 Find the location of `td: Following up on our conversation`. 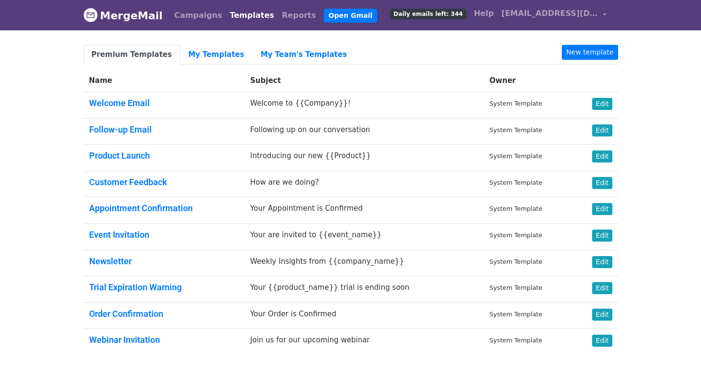

td: Following up on our conversation is located at coordinates (364, 131).